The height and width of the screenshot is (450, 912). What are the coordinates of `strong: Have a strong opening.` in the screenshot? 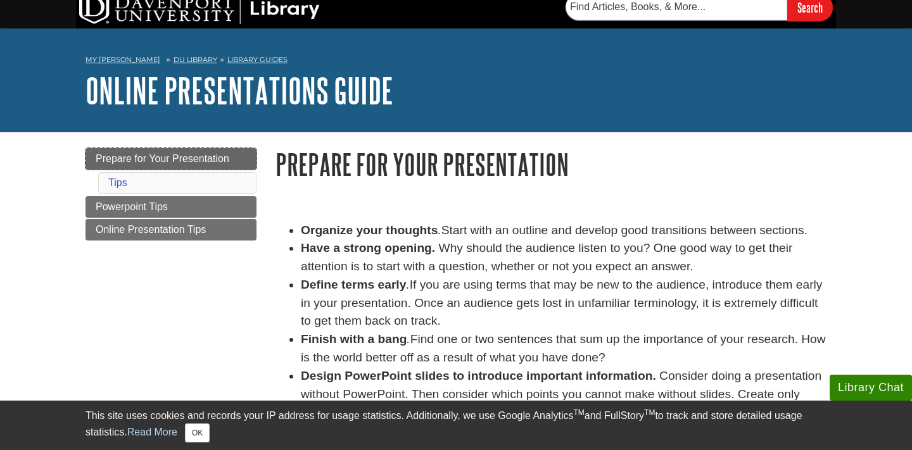 It's located at (368, 248).